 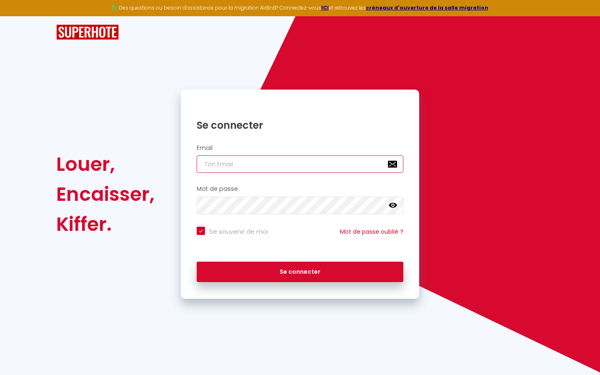 I want to click on a: ICI, so click(x=325, y=8).